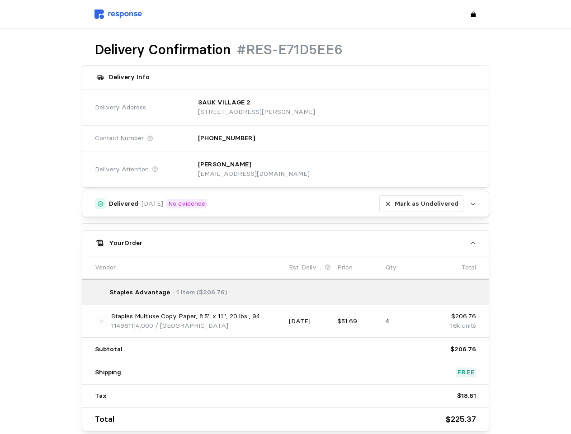 Image resolution: width=571 pixels, height=434 pixels. I want to click on p: $18.61, so click(467, 396).